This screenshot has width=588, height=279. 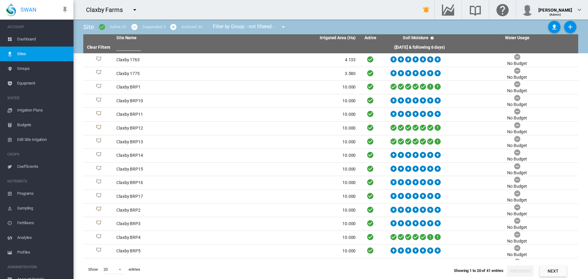 What do you see at coordinates (175, 238) in the screenshot?
I see `td: Claxby BRP4` at bounding box center [175, 238].